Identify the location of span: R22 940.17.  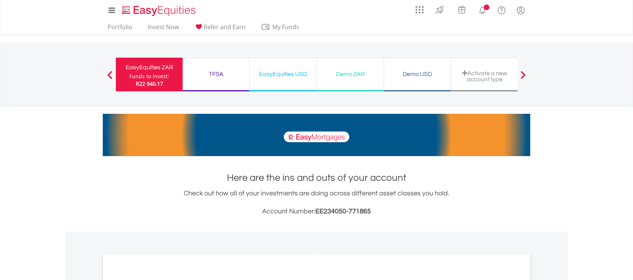
(149, 84).